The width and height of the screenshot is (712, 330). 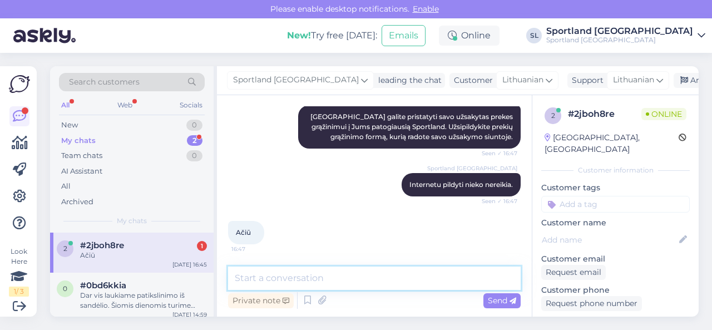 What do you see at coordinates (502, 300) in the screenshot?
I see `span: Send` at bounding box center [502, 300].